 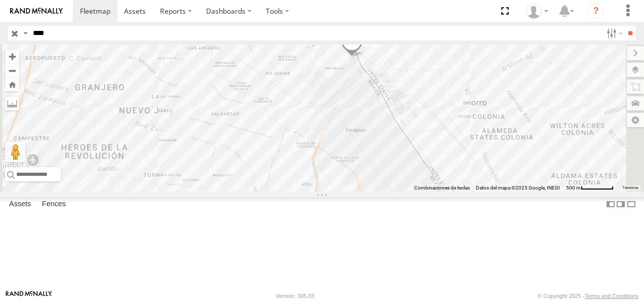 I want to click on button: Zoom out, so click(x=12, y=70).